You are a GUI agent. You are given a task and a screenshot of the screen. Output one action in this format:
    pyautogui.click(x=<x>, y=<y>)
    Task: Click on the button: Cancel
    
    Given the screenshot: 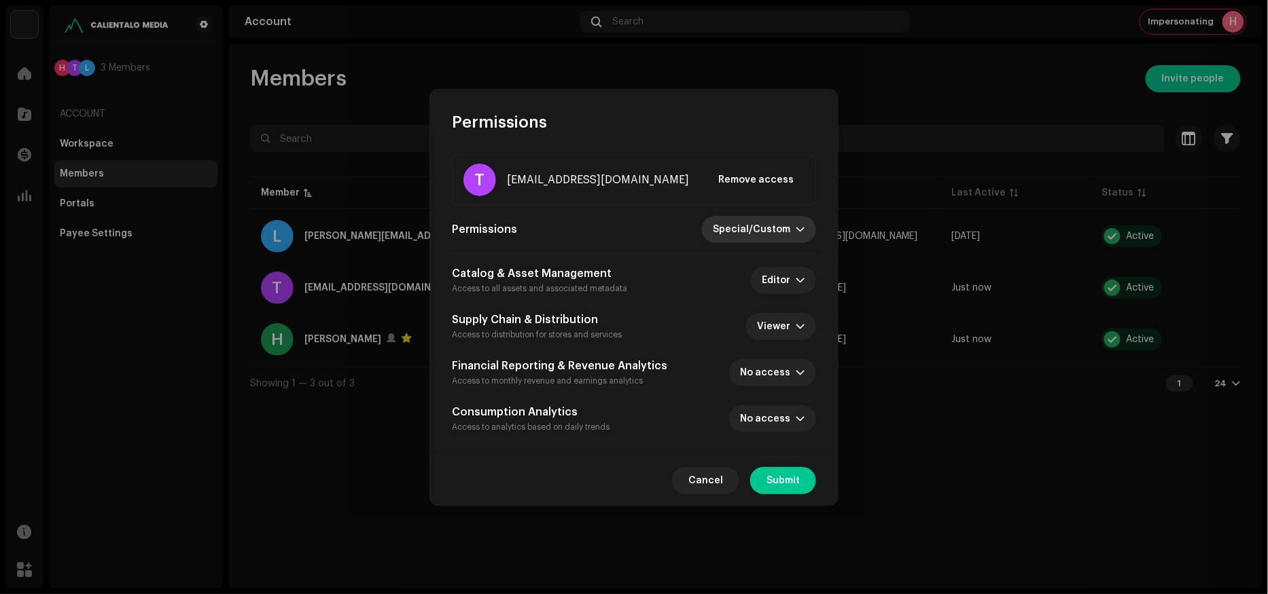 What is the action you would take?
    pyautogui.click(x=705, y=481)
    